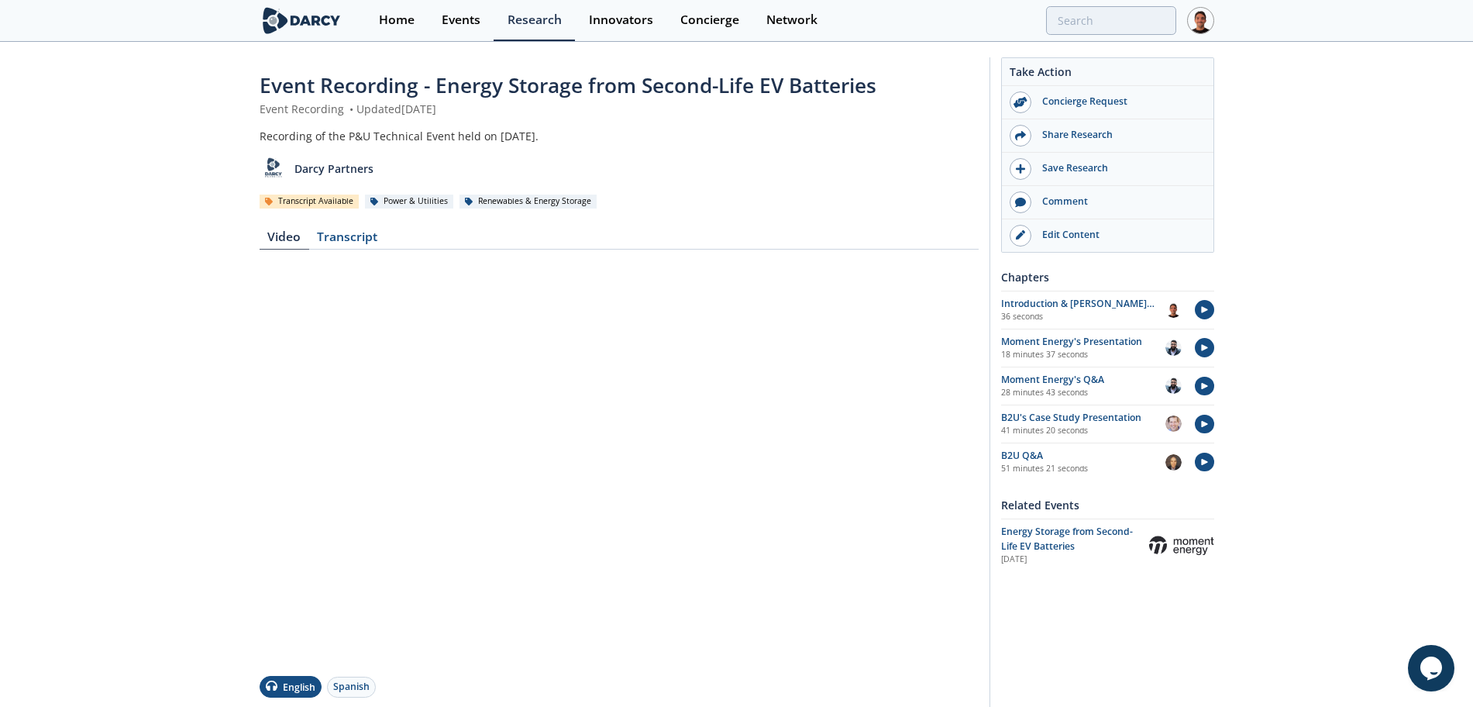  I want to click on div: Related Events, so click(1108, 505).